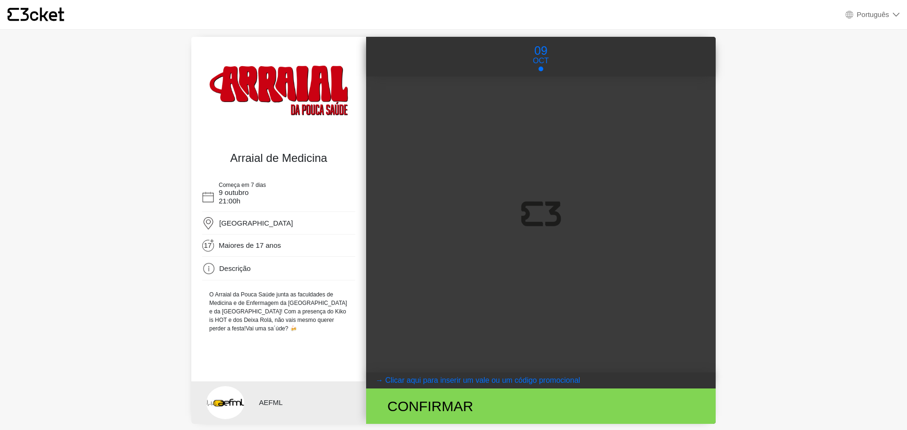 The image size is (907, 430). Describe the element at coordinates (242, 185) in the screenshot. I see `span: Começa em 7 dias` at that location.